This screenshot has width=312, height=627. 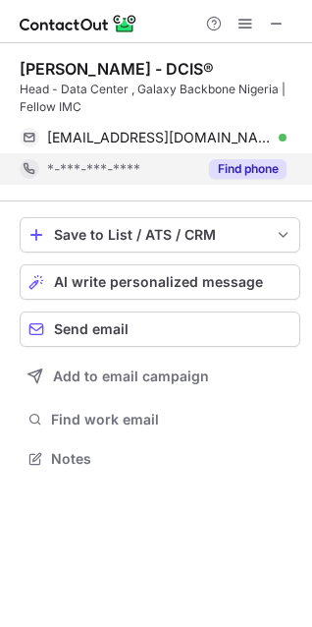 I want to click on button: Find work email, so click(x=160, y=419).